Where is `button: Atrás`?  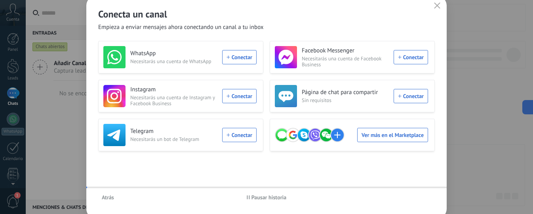 button: Atrás is located at coordinates (108, 197).